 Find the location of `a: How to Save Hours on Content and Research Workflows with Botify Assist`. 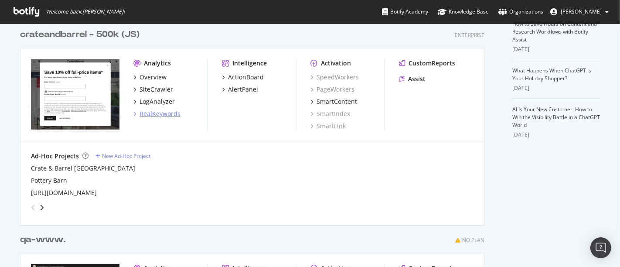

a: How to Save Hours on Content and Research Workflows with Botify Assist is located at coordinates (555, 31).